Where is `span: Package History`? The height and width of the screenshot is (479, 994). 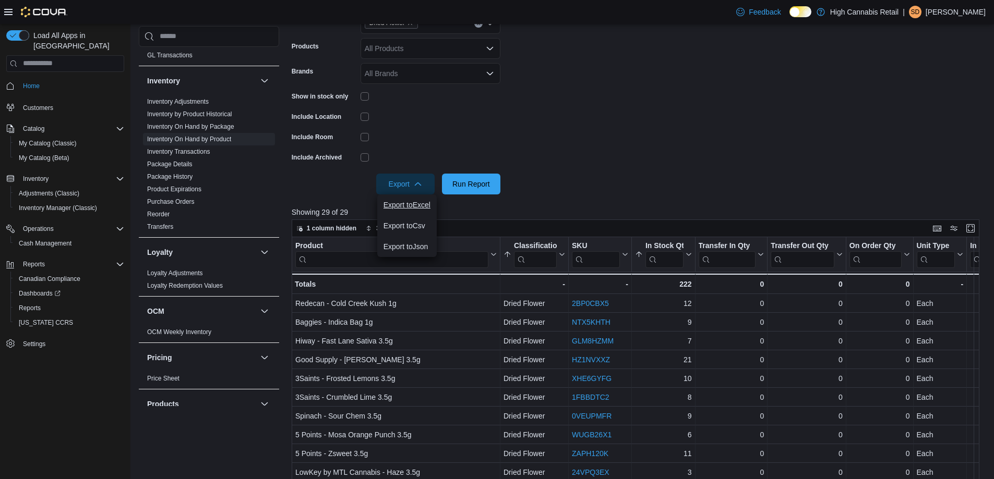
span: Package History is located at coordinates (170, 177).